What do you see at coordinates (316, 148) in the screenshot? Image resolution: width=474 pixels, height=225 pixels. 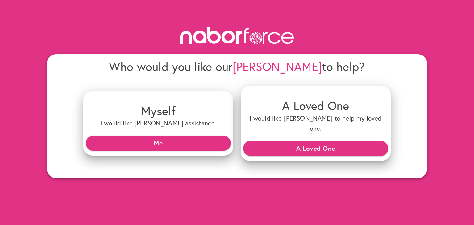 I see `button: A Loved One` at bounding box center [316, 148].